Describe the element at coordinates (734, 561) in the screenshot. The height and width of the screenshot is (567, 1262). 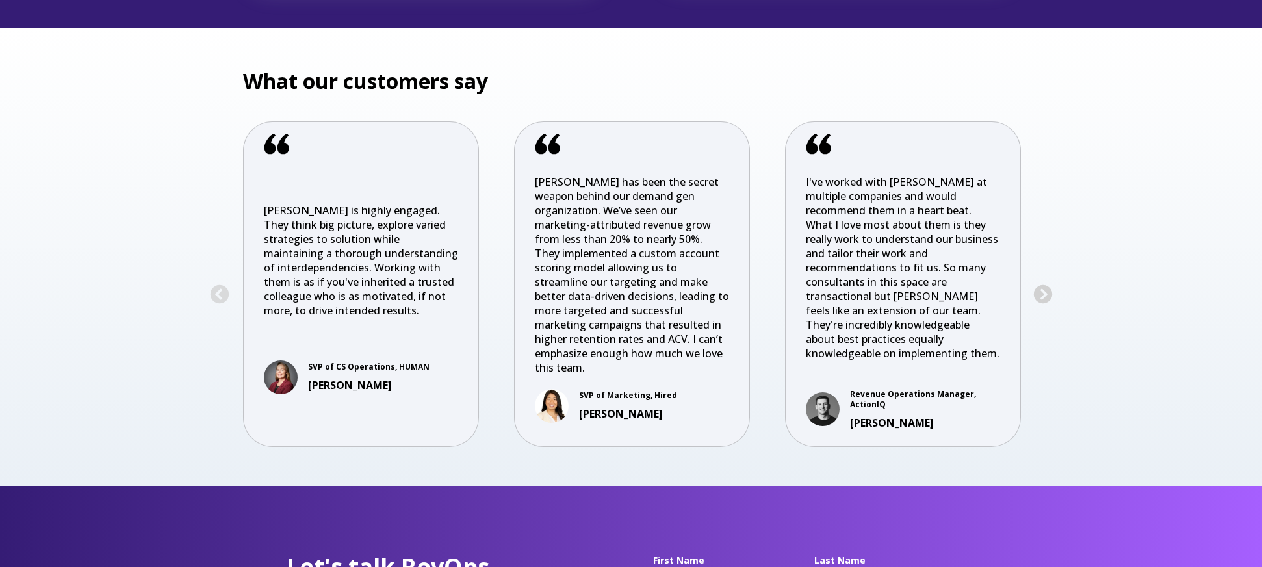
I see `legend: First Name` at that location.